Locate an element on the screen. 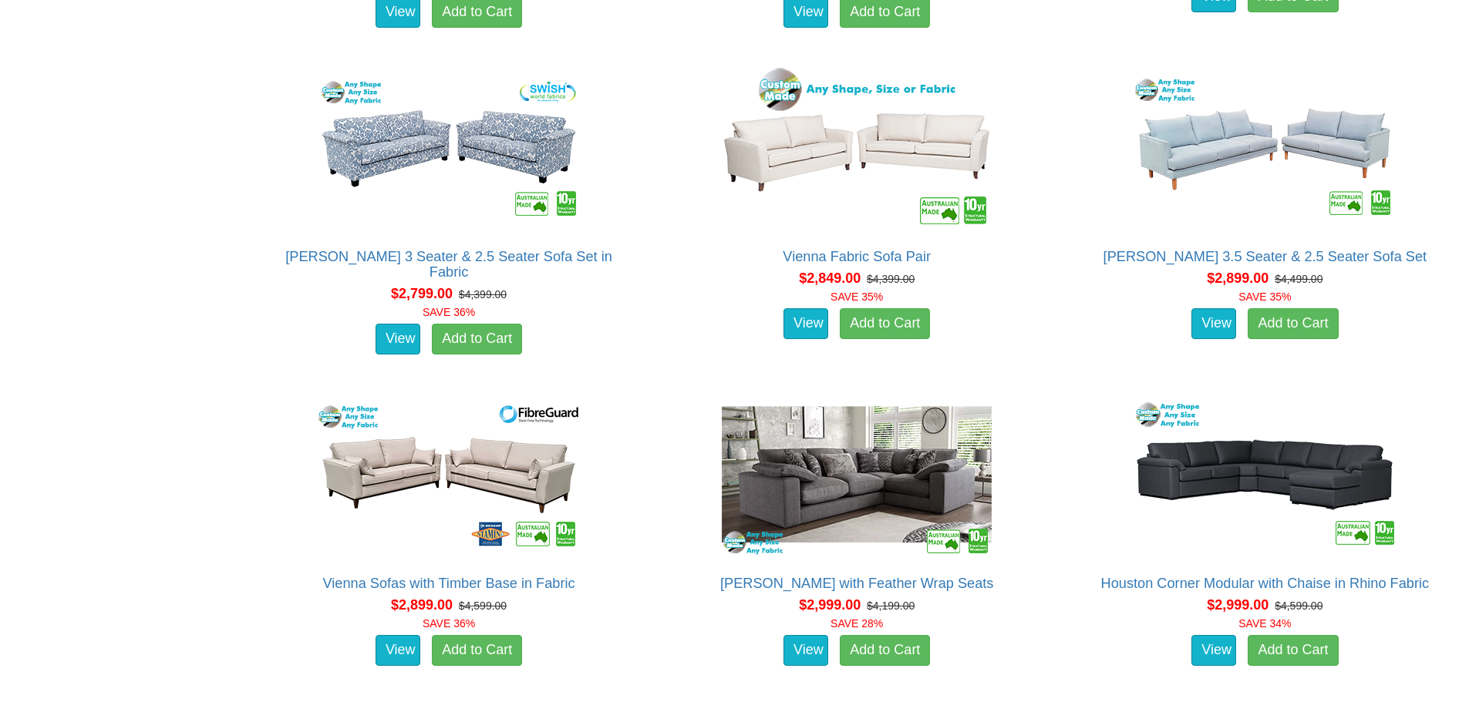 Image resolution: width=1469 pixels, height=702 pixels. span: $2,849.00 is located at coordinates (830, 278).